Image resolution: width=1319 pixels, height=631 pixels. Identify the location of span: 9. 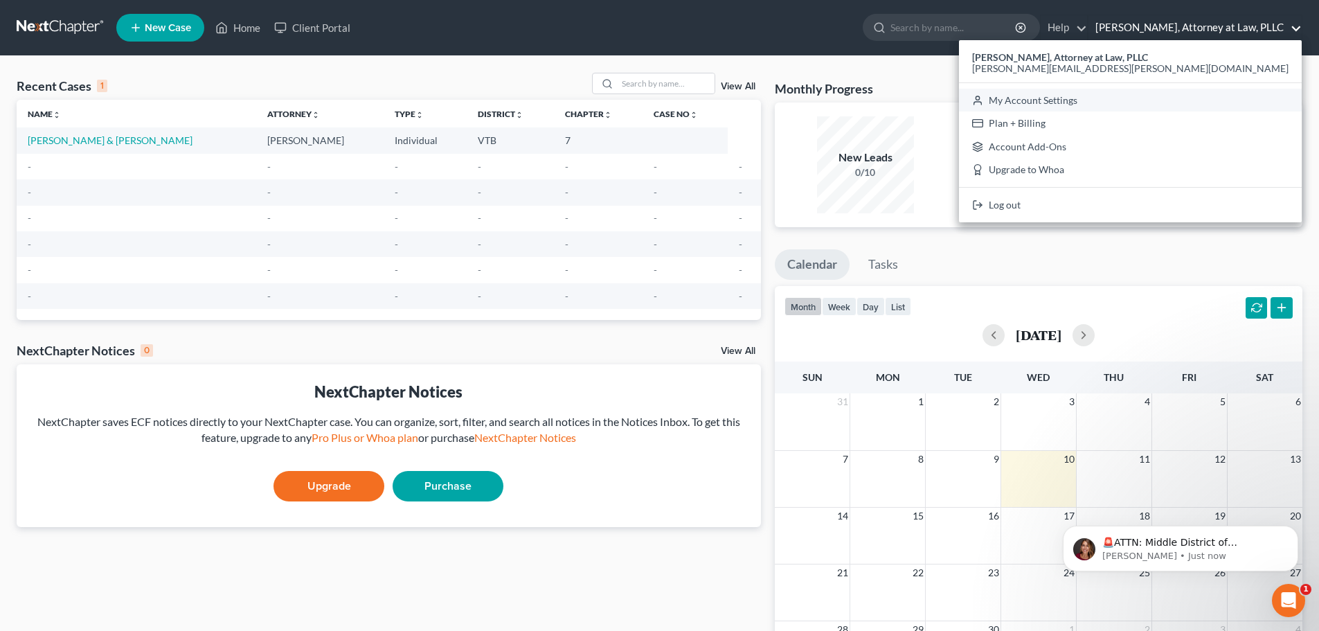
(996, 459).